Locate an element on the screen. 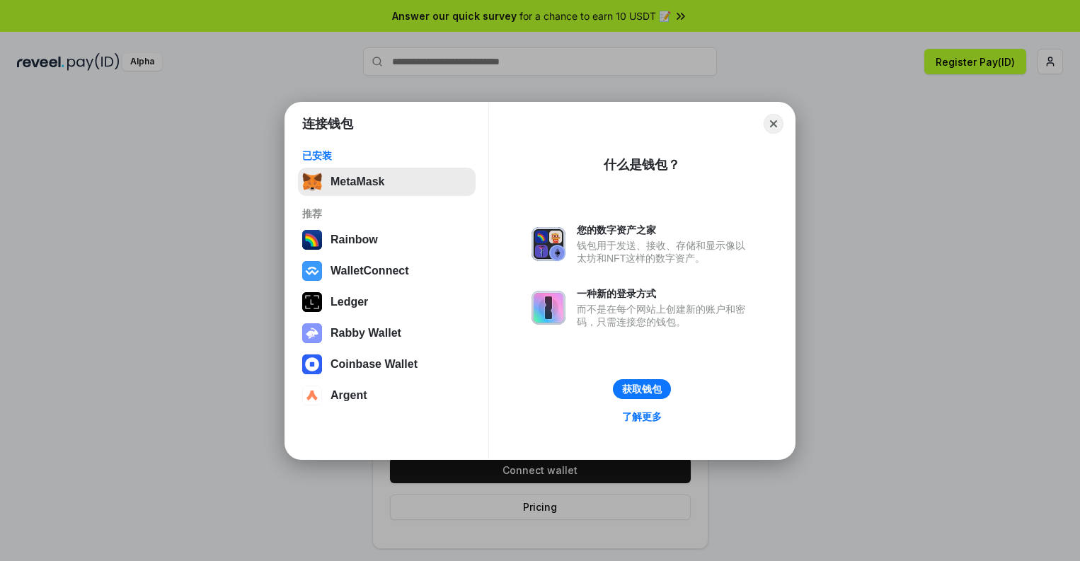 This screenshot has width=1080, height=561. button: Coinbase Wallet is located at coordinates (387, 365).